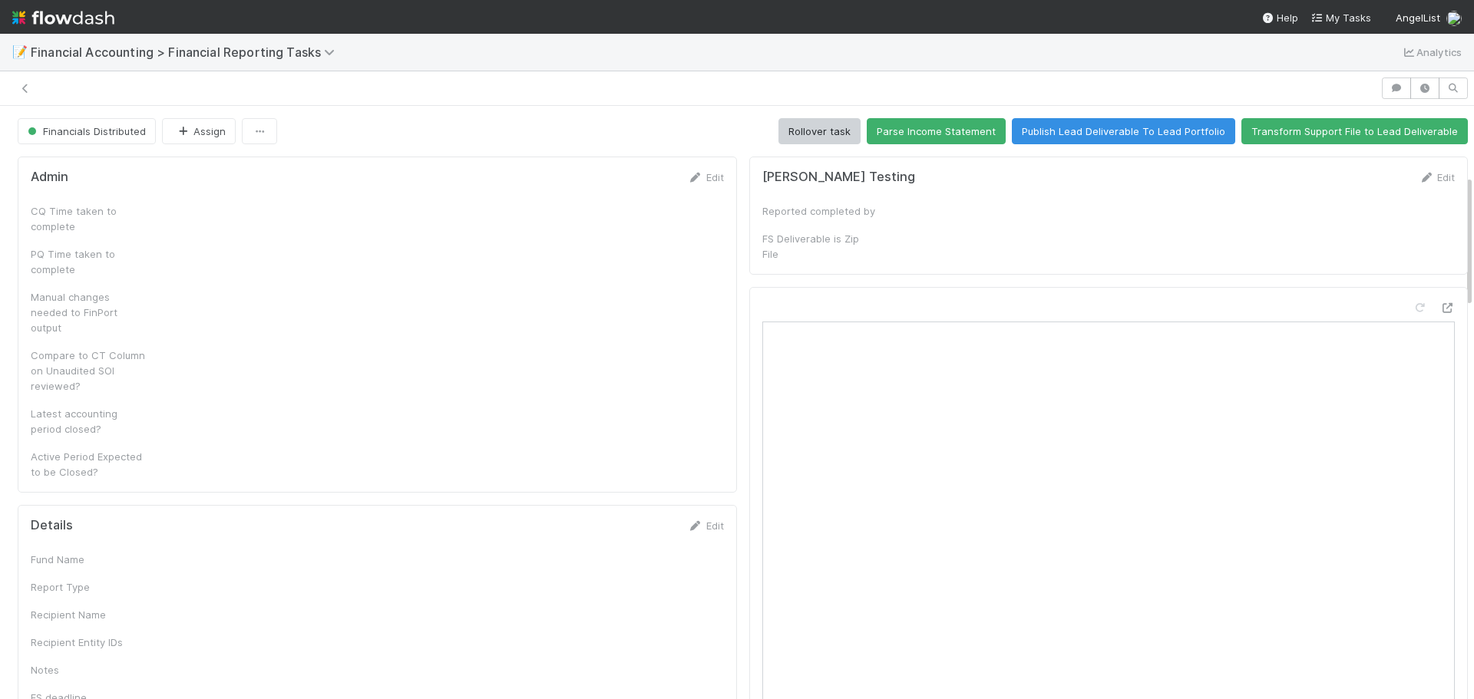  I want to click on button: Assign, so click(199, 131).